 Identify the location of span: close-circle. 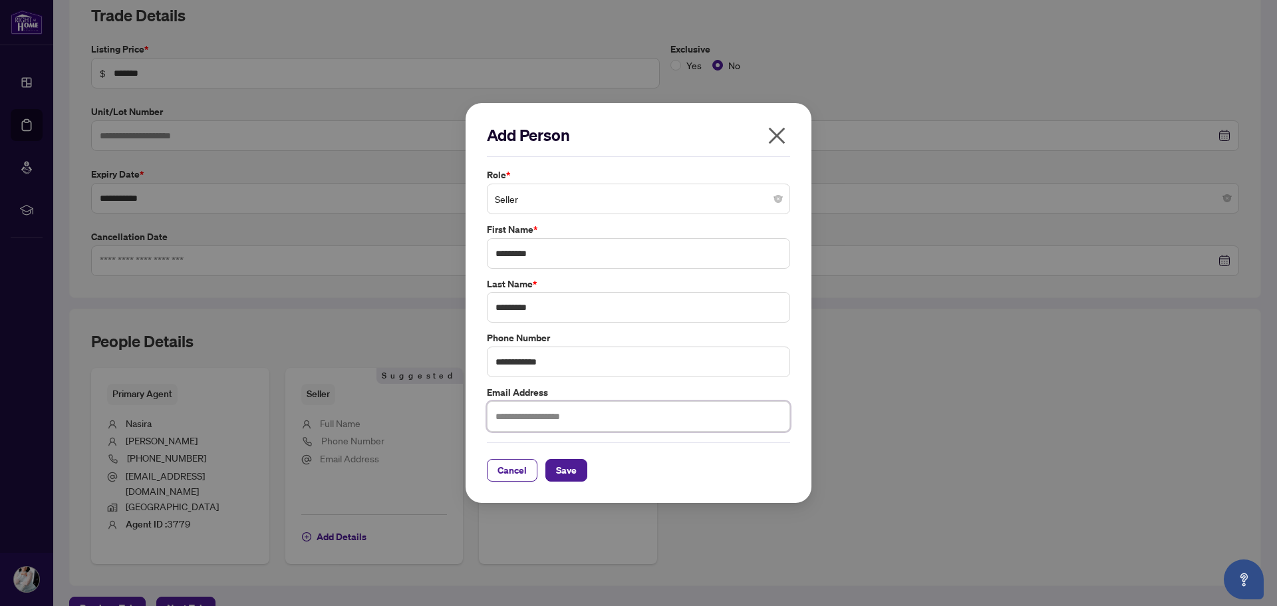
(778, 199).